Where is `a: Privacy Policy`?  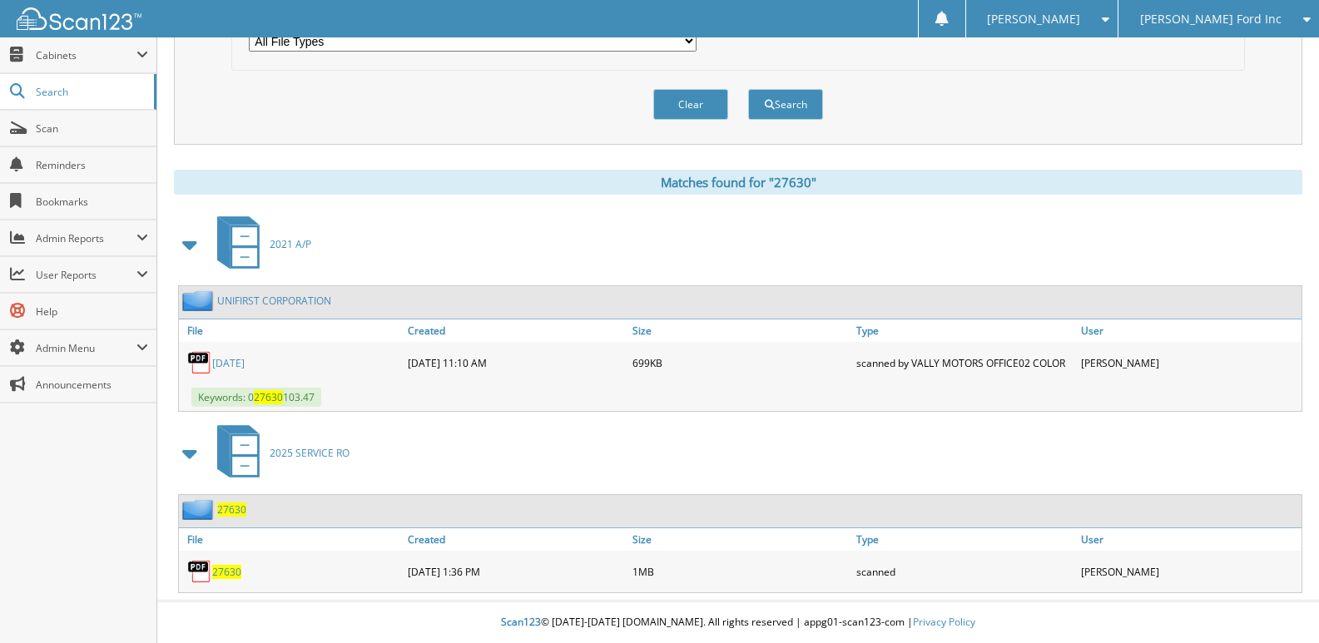 a: Privacy Policy is located at coordinates (944, 622).